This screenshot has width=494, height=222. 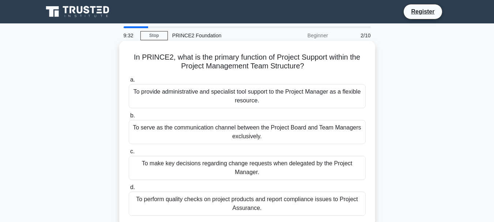 I want to click on span: a., so click(x=132, y=79).